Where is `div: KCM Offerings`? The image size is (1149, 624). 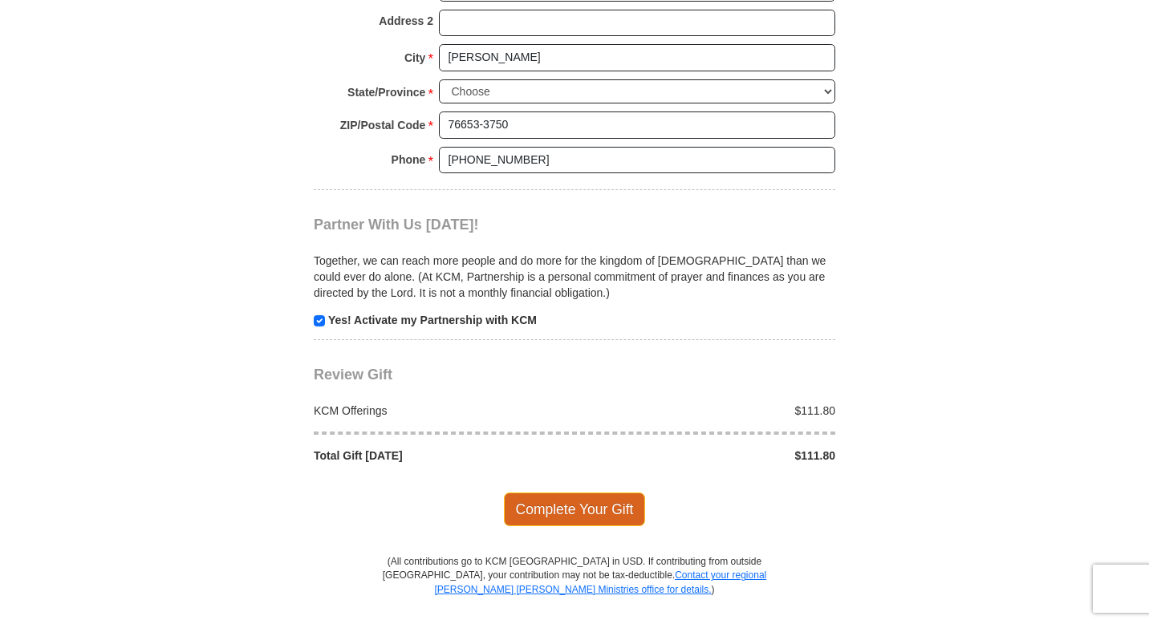 div: KCM Offerings is located at coordinates (440, 411).